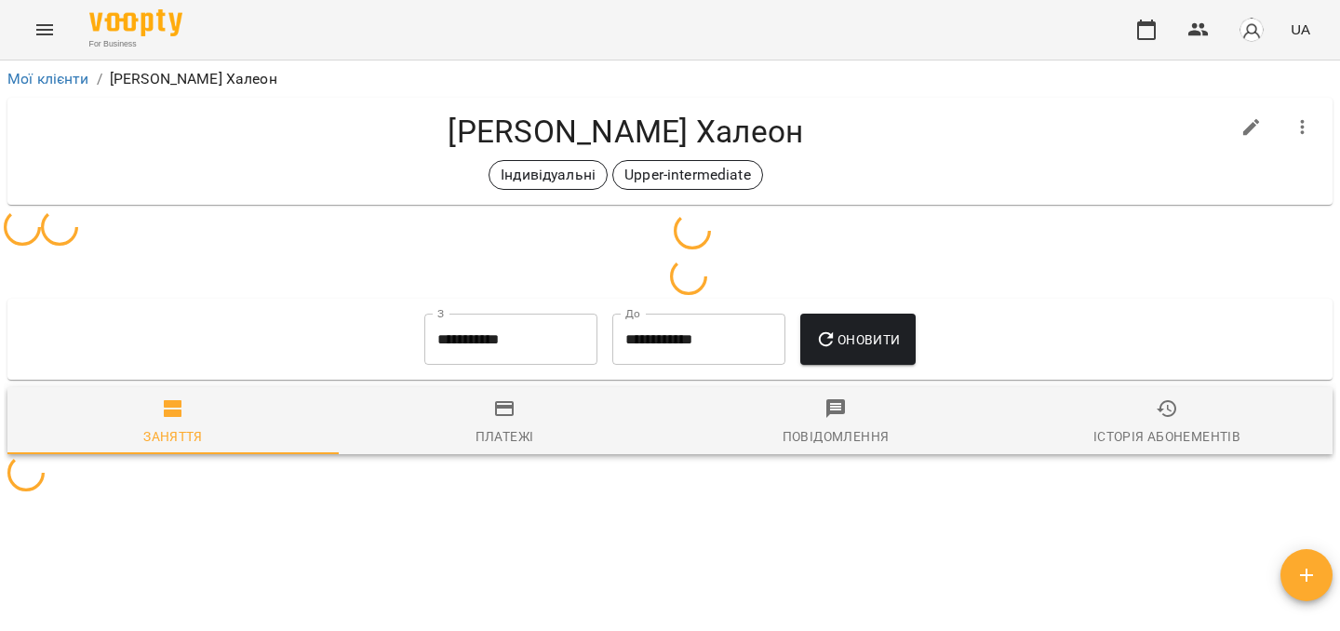  What do you see at coordinates (688, 175) in the screenshot?
I see `div: Upper-intermediate` at bounding box center [688, 175].